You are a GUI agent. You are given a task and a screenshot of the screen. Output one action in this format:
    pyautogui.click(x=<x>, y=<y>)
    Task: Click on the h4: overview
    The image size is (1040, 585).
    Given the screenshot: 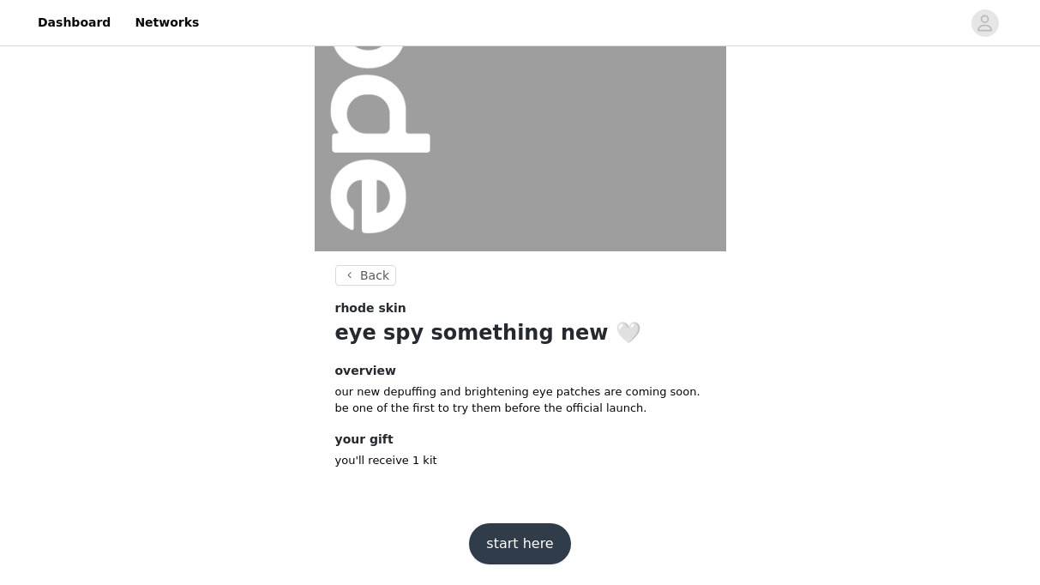 What is the action you would take?
    pyautogui.click(x=521, y=370)
    